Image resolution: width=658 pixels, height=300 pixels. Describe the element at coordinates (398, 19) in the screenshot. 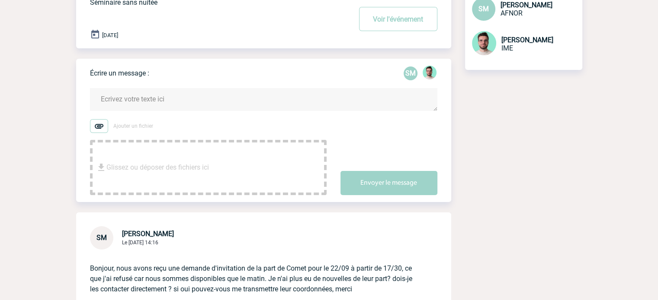

I see `button: Voir l'événement` at that location.